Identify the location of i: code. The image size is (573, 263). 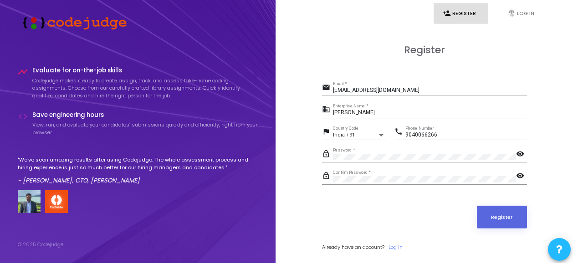
(23, 117).